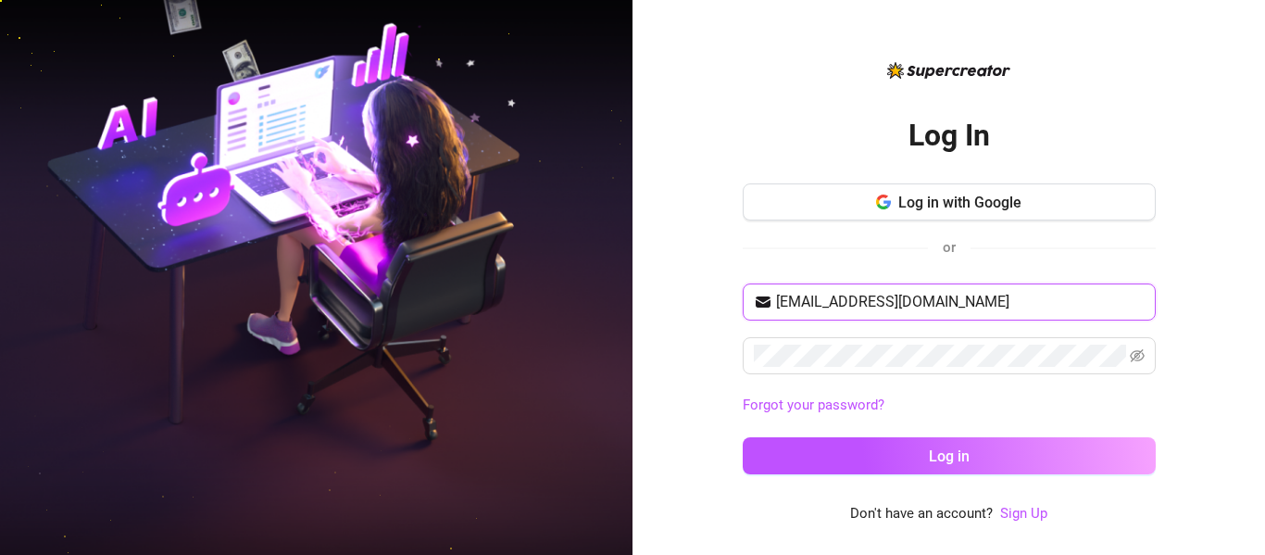 This screenshot has width=1265, height=555. I want to click on span: Log in, so click(949, 456).